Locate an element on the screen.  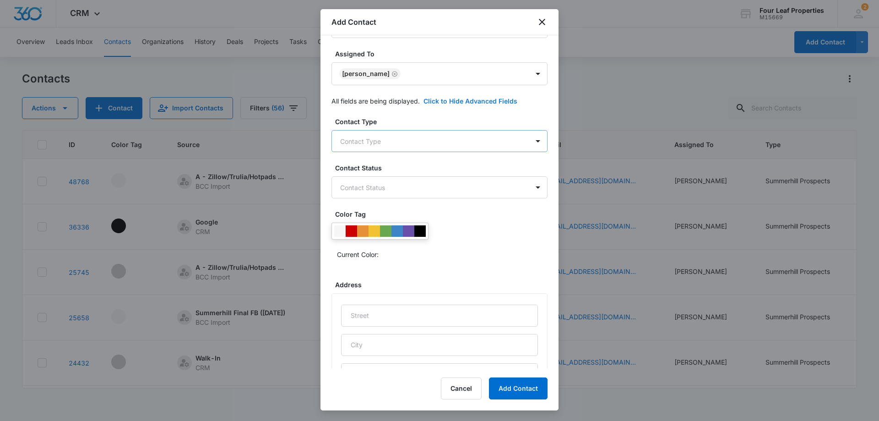
input: City is located at coordinates (440, 345).